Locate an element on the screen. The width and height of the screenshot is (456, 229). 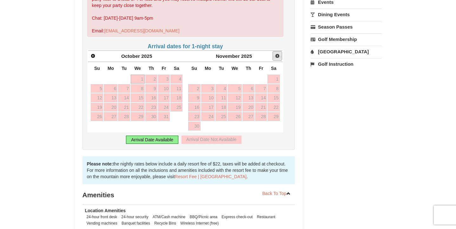
a: 21 is located at coordinates (124, 107).